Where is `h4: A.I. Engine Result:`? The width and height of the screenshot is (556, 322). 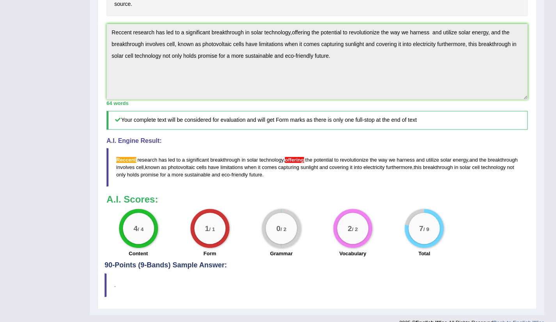
h4: A.I. Engine Result: is located at coordinates (317, 141).